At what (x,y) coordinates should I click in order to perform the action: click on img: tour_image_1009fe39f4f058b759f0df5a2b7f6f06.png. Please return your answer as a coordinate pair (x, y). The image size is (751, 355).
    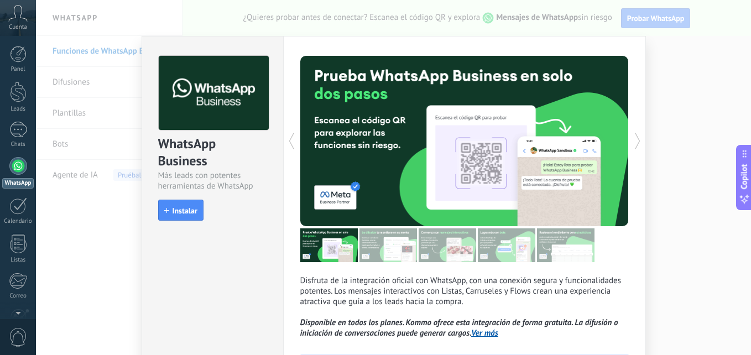
    Looking at the image, I should click on (448, 245).